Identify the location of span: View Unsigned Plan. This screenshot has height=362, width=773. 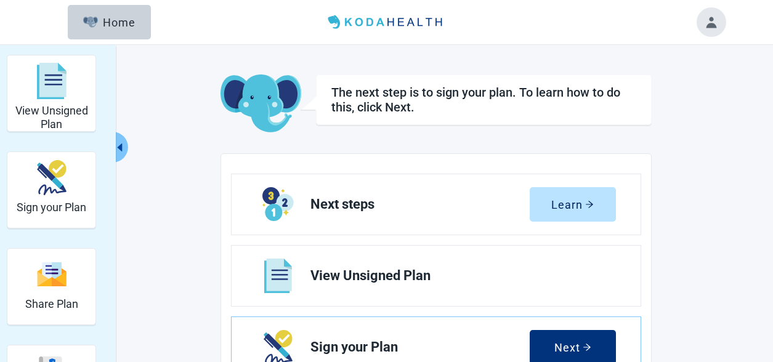
(458, 276).